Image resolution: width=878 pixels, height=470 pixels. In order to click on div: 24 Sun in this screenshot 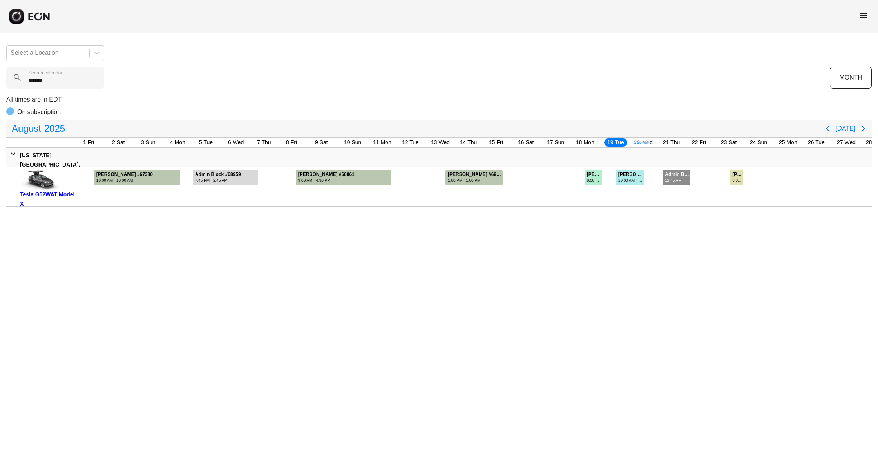, I will do `click(759, 142)`.